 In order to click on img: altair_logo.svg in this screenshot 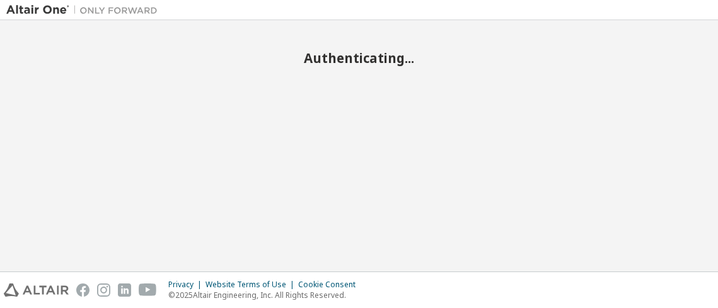, I will do `click(36, 290)`.